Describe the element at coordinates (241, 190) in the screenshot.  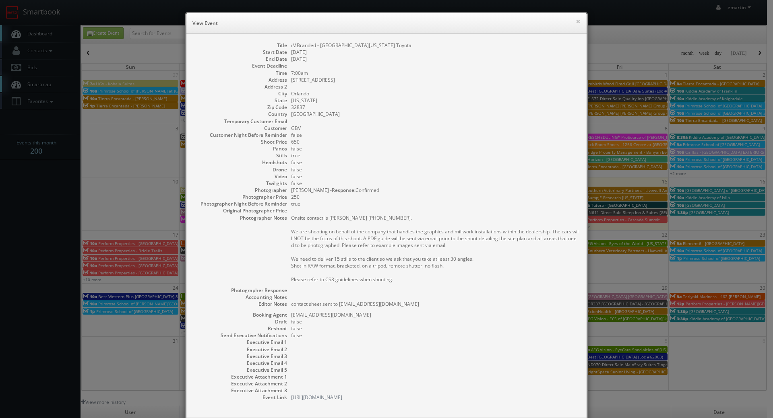
I see `dt: Photographer` at that location.